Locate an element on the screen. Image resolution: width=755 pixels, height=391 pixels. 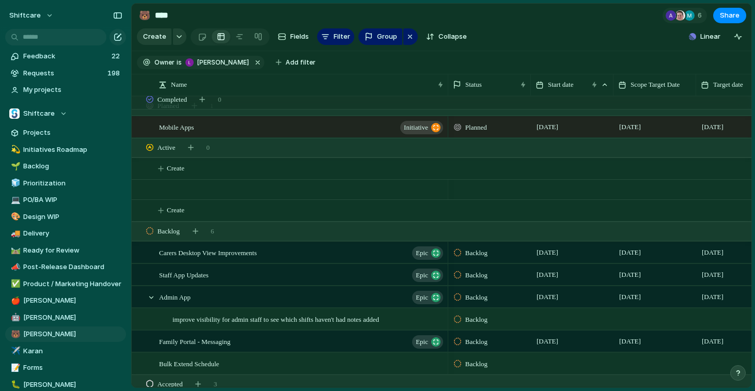
span: Carers Desktop View Improvements is located at coordinates (208, 252).